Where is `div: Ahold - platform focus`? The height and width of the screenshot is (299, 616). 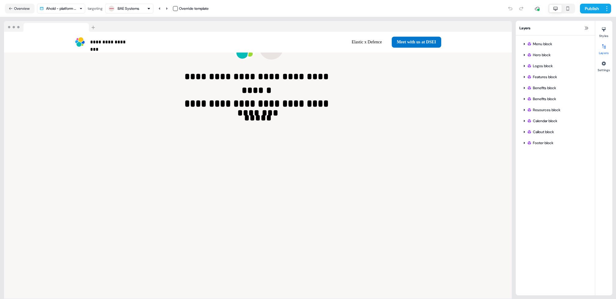
div: Ahold - platform focus is located at coordinates (61, 9).